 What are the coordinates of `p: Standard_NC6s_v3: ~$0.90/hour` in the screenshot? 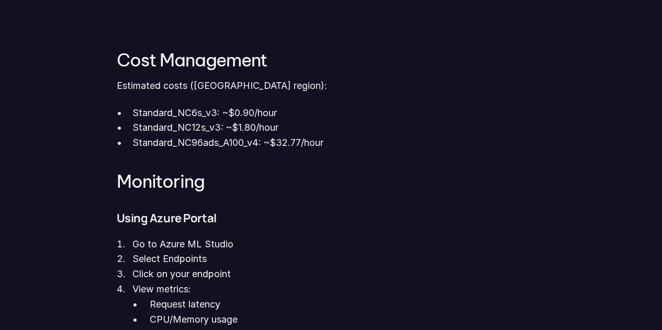 It's located at (339, 113).